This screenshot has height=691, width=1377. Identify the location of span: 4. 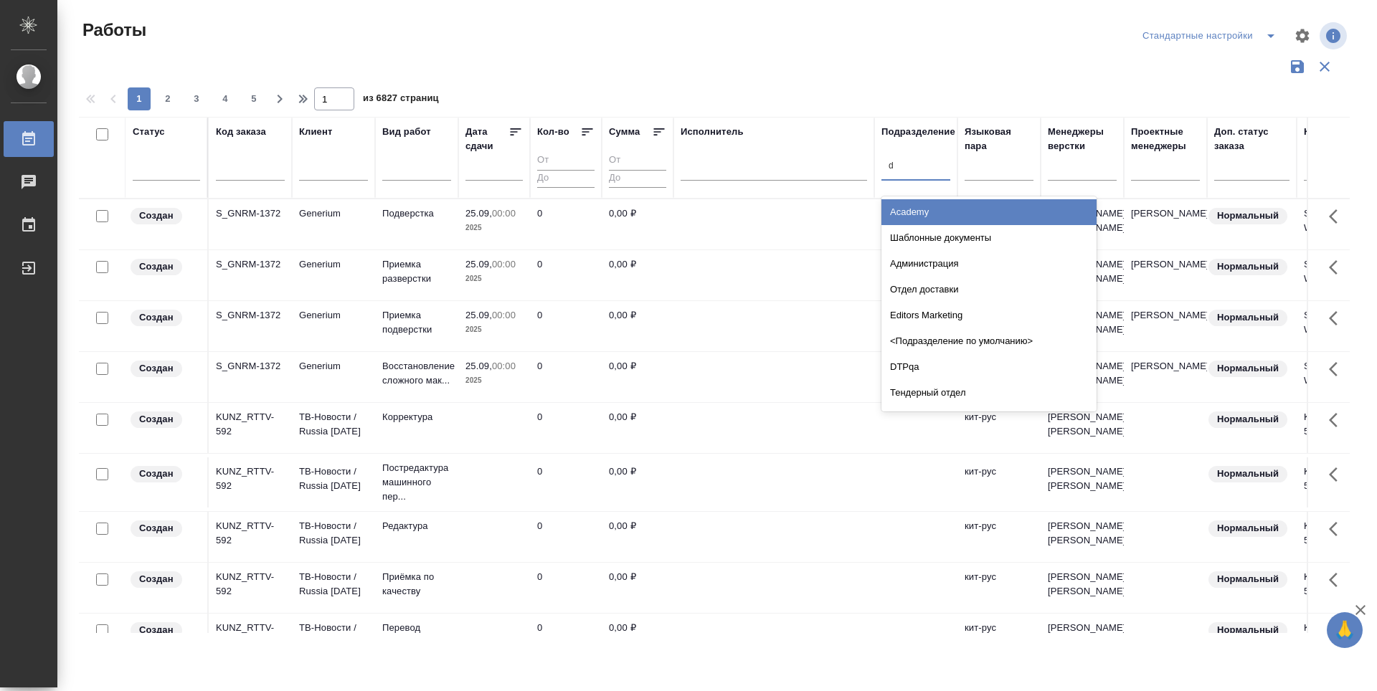
(225, 99).